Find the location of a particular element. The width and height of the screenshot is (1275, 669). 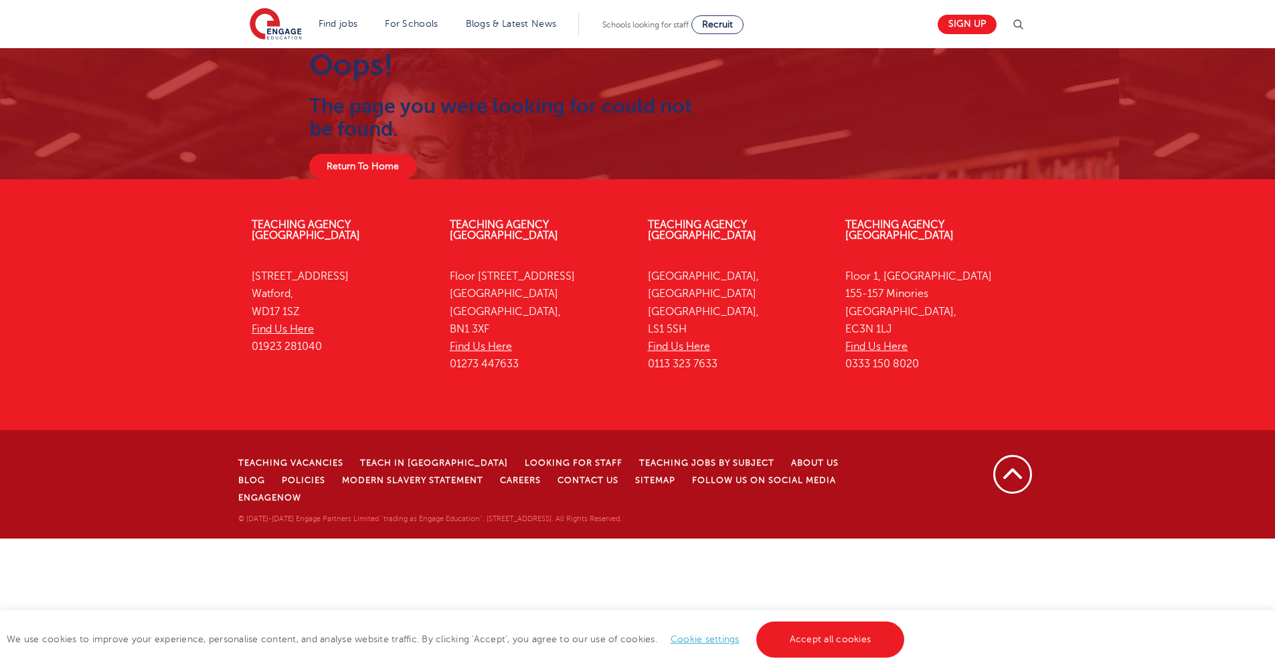

a: Contact Us is located at coordinates (588, 481).